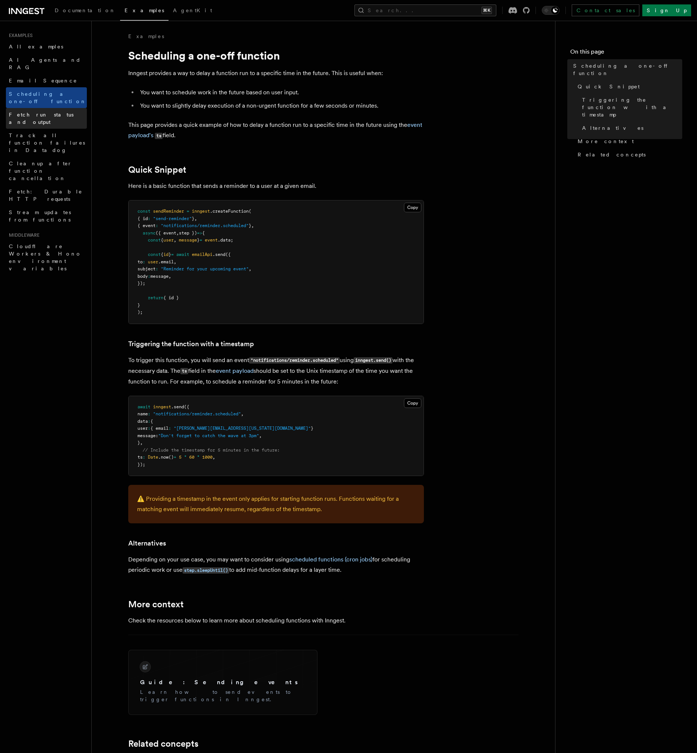 The width and height of the screenshot is (697, 753). I want to click on span: Cloudflare Workers & Hono environment variables, so click(45, 257).